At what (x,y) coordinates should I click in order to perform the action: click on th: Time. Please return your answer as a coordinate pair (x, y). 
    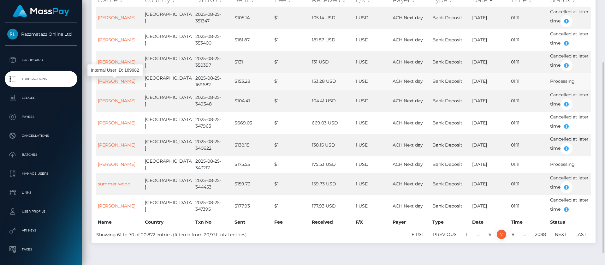
    Looking at the image, I should click on (529, 222).